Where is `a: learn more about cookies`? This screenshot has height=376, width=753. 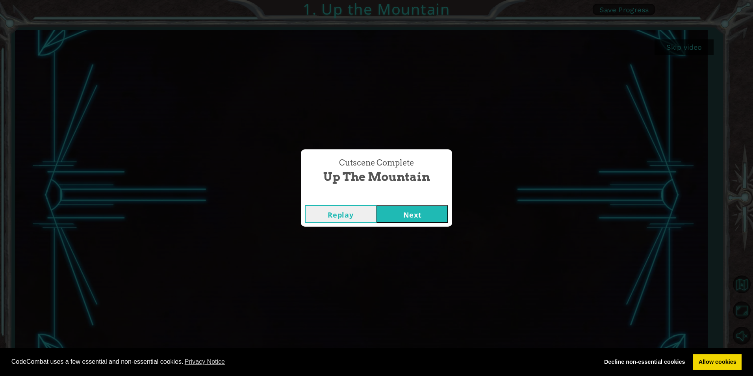 a: learn more about cookies is located at coordinates (205, 361).